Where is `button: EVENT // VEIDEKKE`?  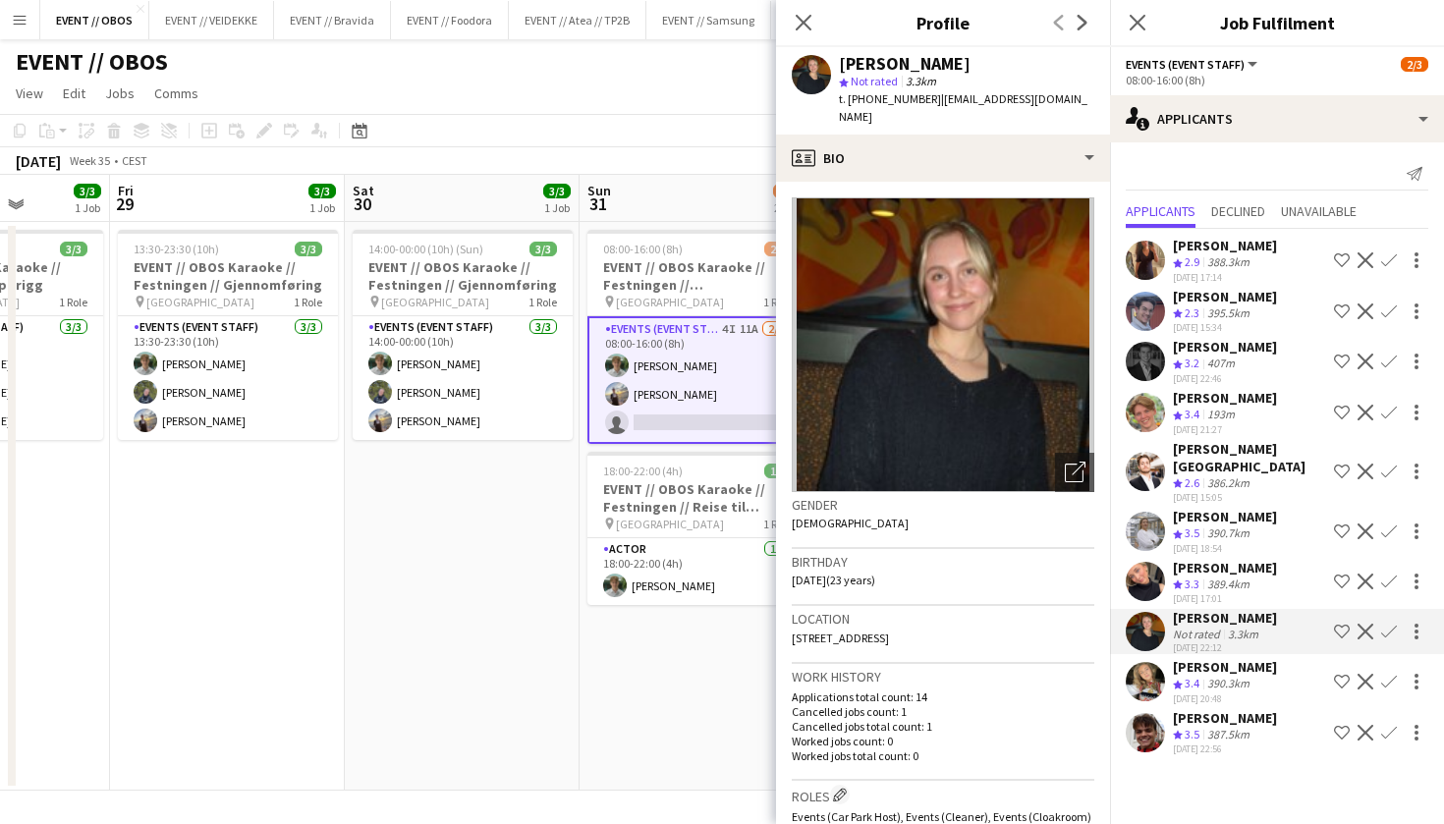 button: EVENT // VEIDEKKE is located at coordinates (211, 20).